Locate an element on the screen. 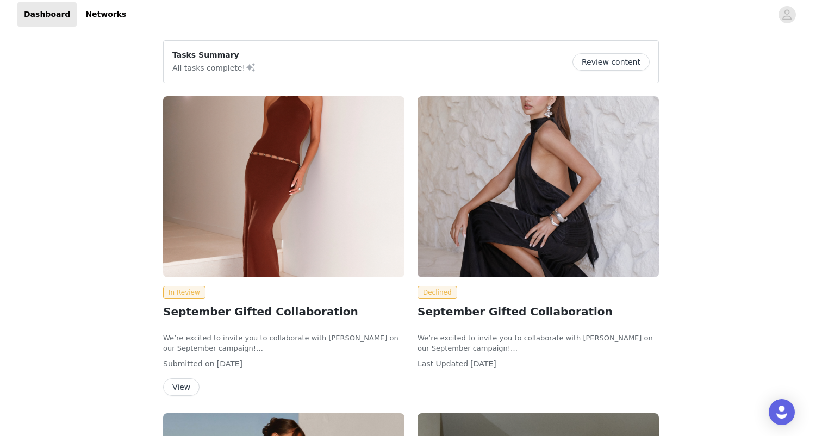 The image size is (822, 436). a: View is located at coordinates (181, 387).